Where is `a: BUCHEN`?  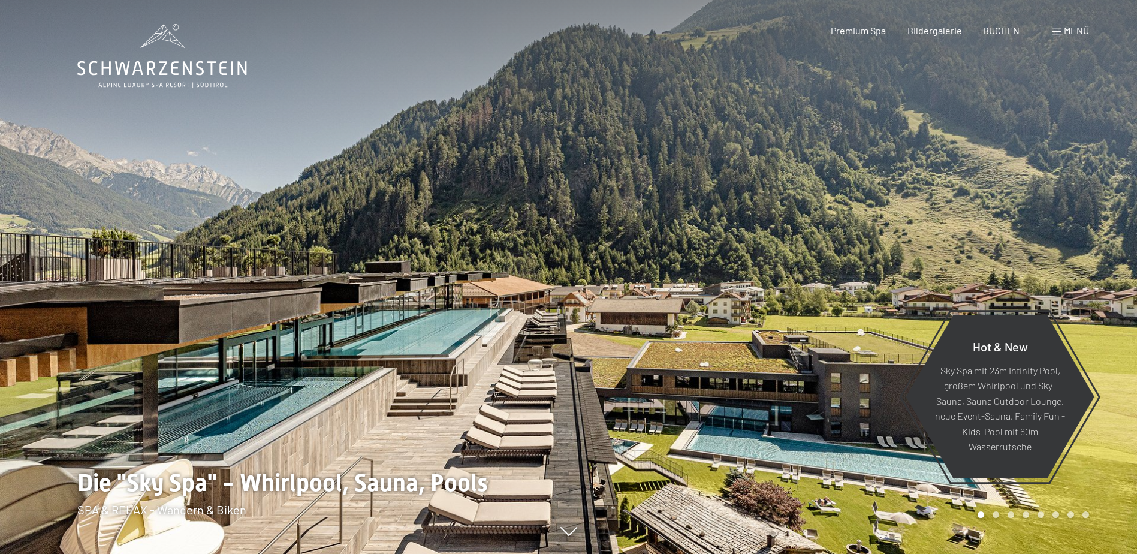 a: BUCHEN is located at coordinates (1001, 30).